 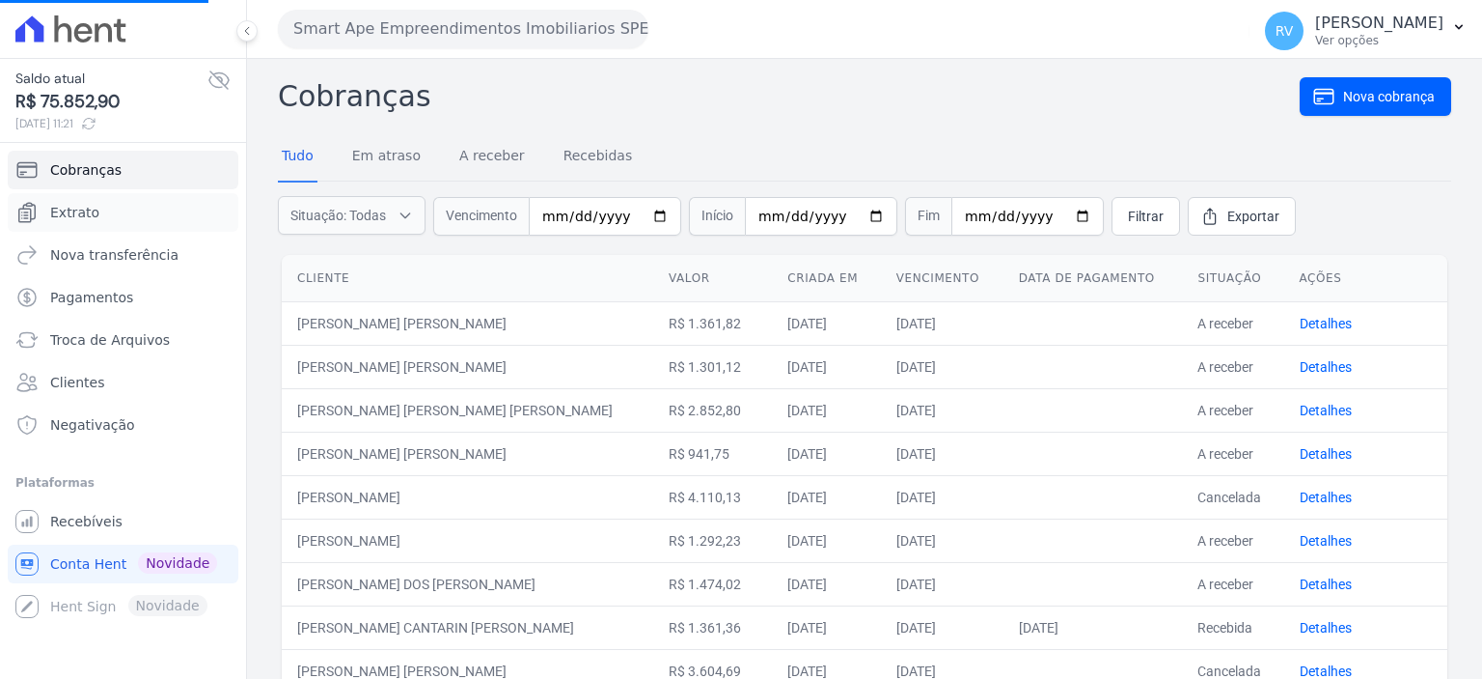 I want to click on span: Saldo atual, so click(x=111, y=78).